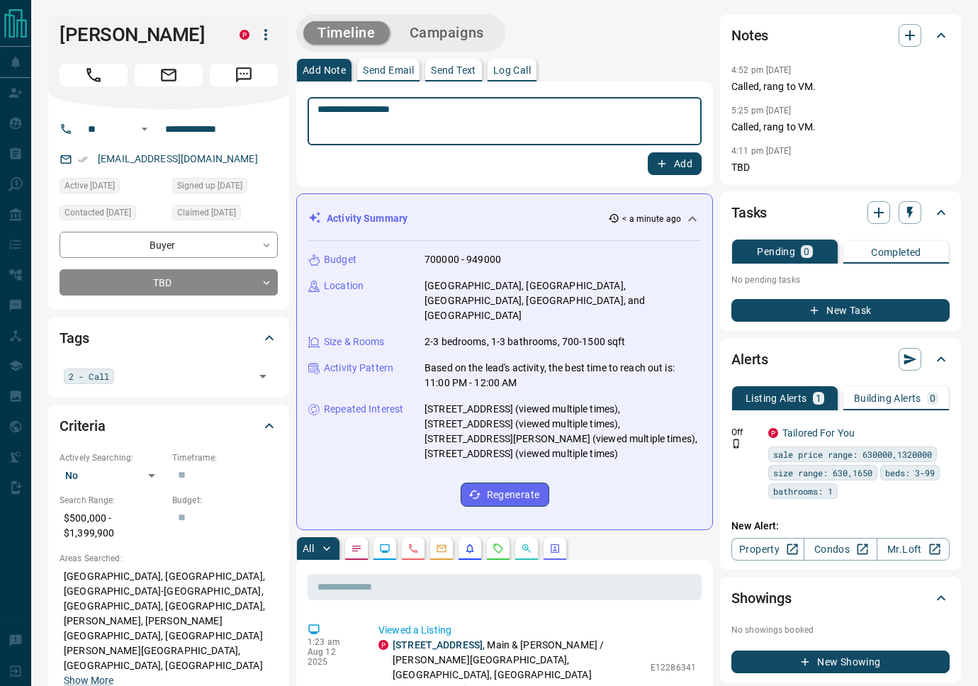  Describe the element at coordinates (819, 433) in the screenshot. I see `a: Tailored For You` at that location.